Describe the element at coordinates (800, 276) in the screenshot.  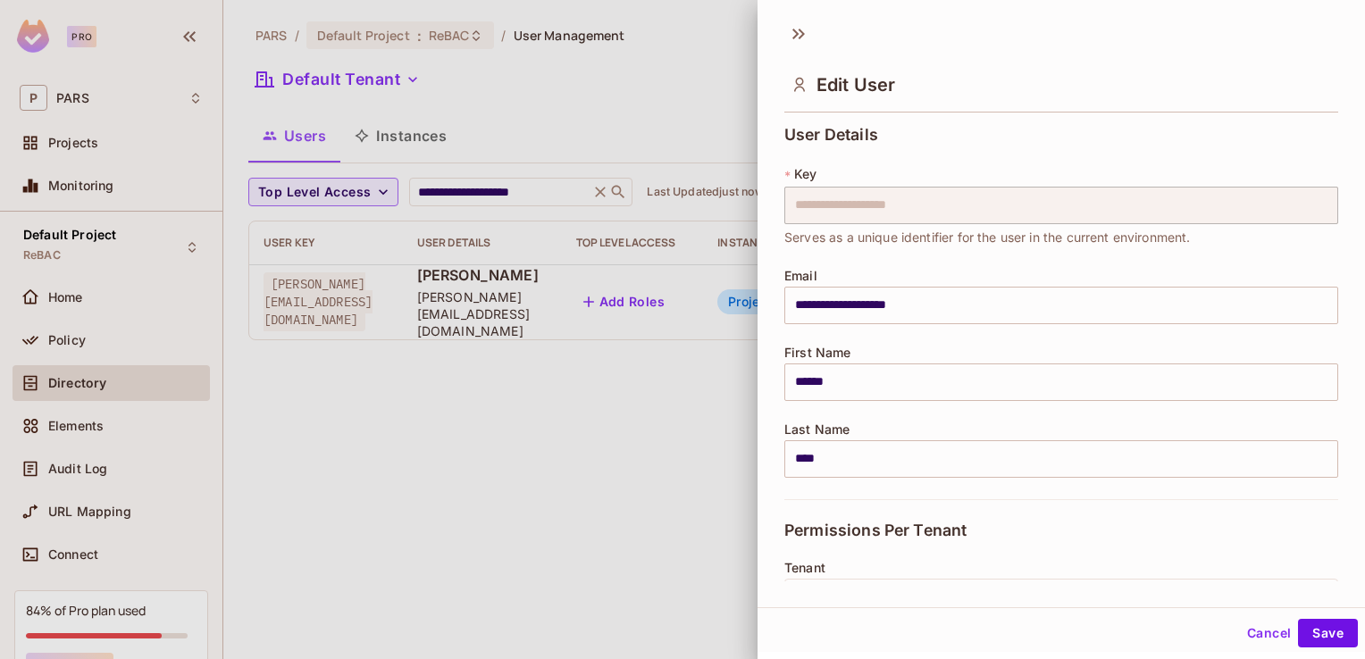
I see `span: Email` at that location.